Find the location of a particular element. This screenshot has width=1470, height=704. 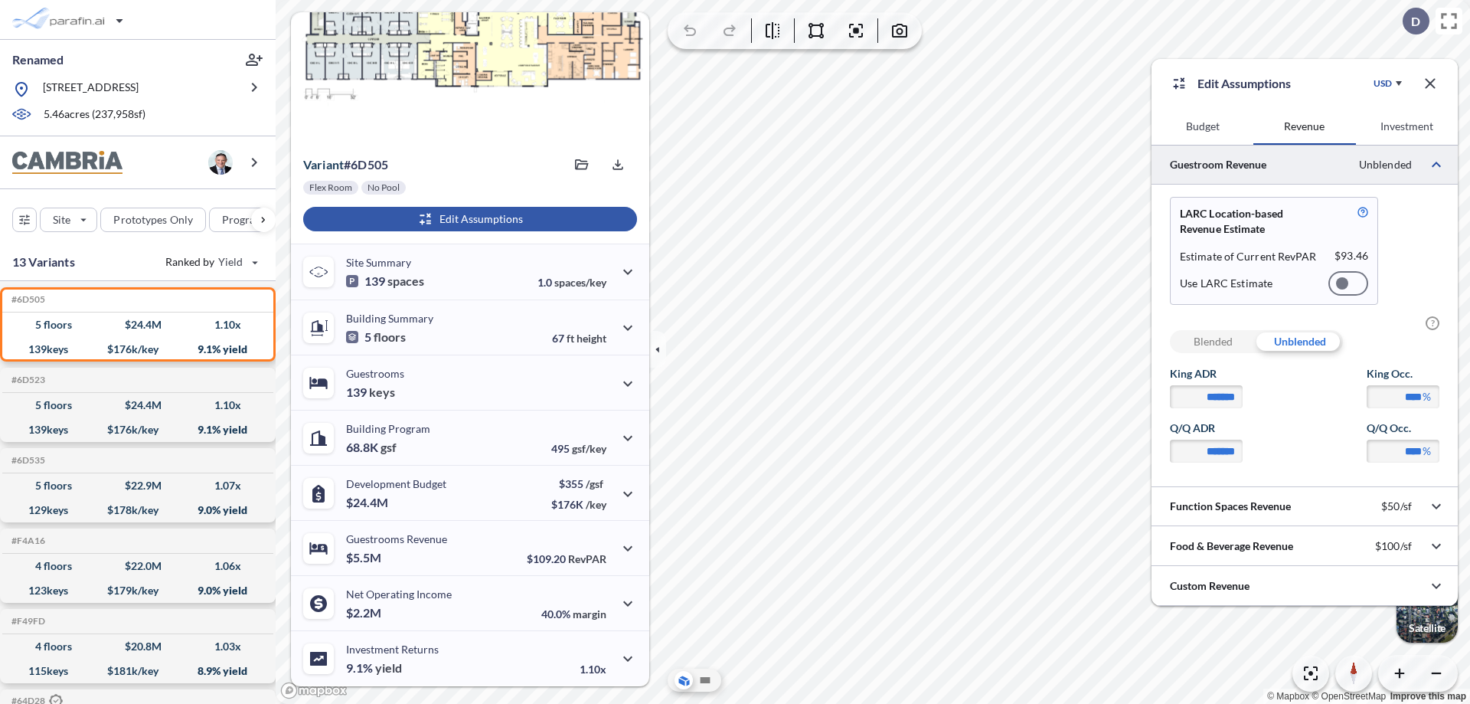

p: 495 is located at coordinates (579, 448).